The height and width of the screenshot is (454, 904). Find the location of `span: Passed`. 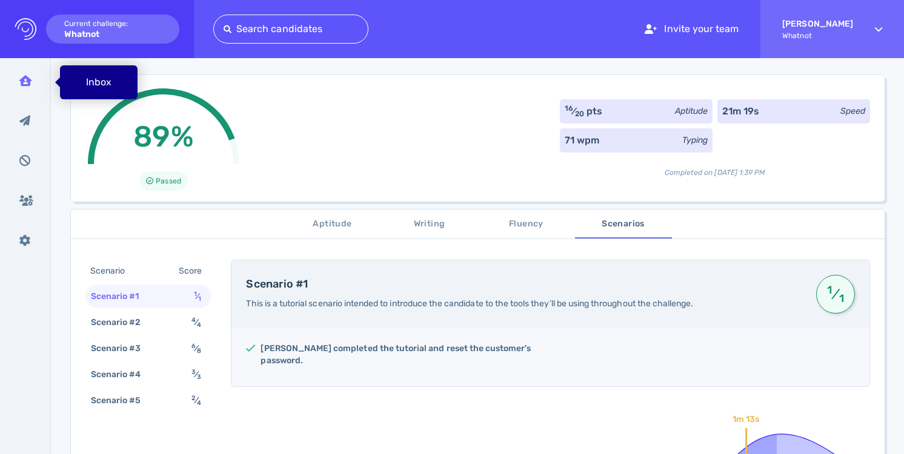

span: Passed is located at coordinates (168, 181).